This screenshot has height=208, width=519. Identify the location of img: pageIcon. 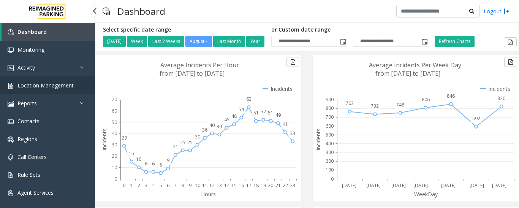
(106, 11).